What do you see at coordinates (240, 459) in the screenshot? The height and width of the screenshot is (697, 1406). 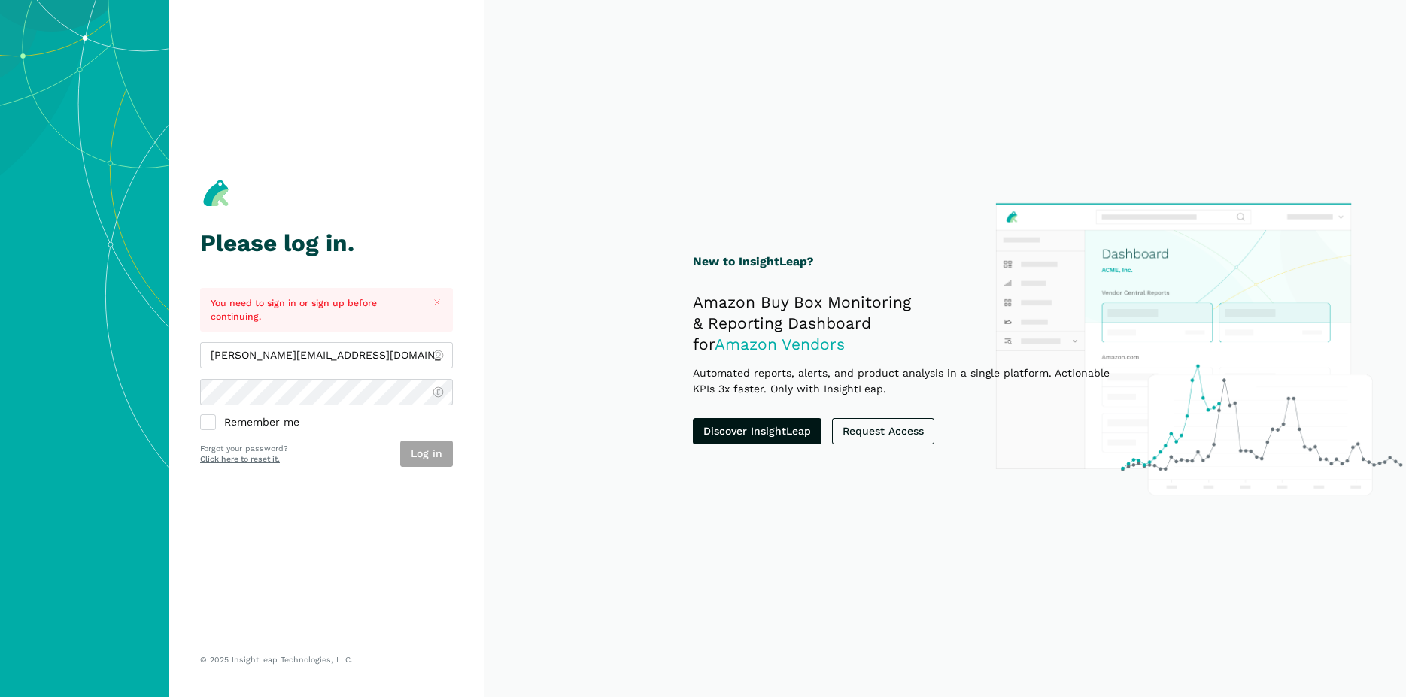 I see `a: Click here to reset it.` at bounding box center [240, 459].